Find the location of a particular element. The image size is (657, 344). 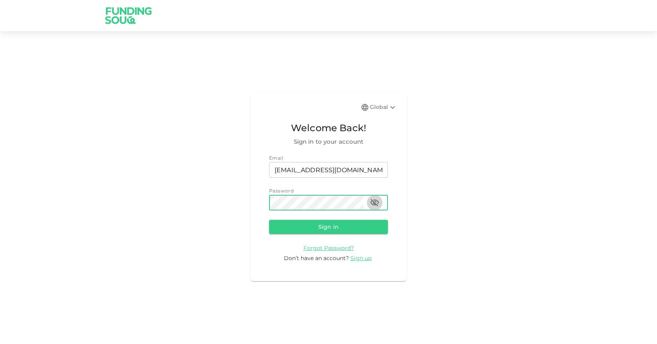

a: Forgot Password? is located at coordinates (328, 248).